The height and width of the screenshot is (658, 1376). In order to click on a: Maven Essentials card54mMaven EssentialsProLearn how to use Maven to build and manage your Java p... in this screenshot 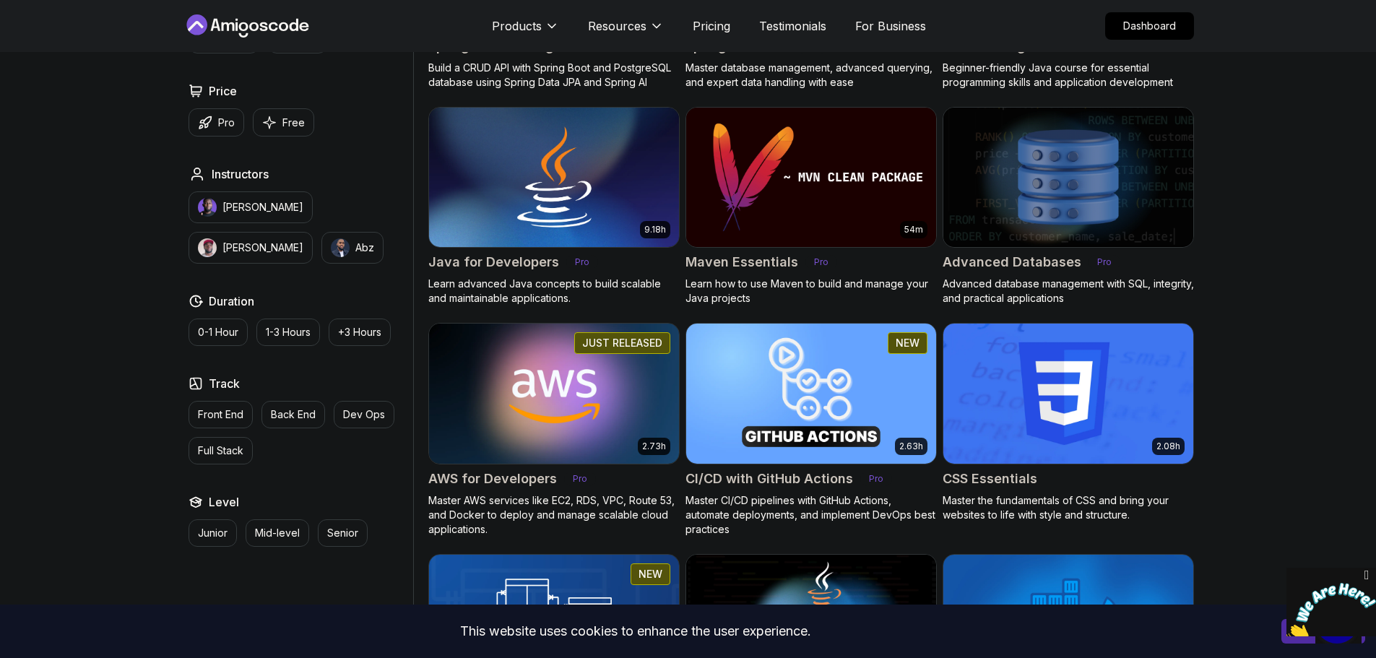, I will do `click(811, 207)`.